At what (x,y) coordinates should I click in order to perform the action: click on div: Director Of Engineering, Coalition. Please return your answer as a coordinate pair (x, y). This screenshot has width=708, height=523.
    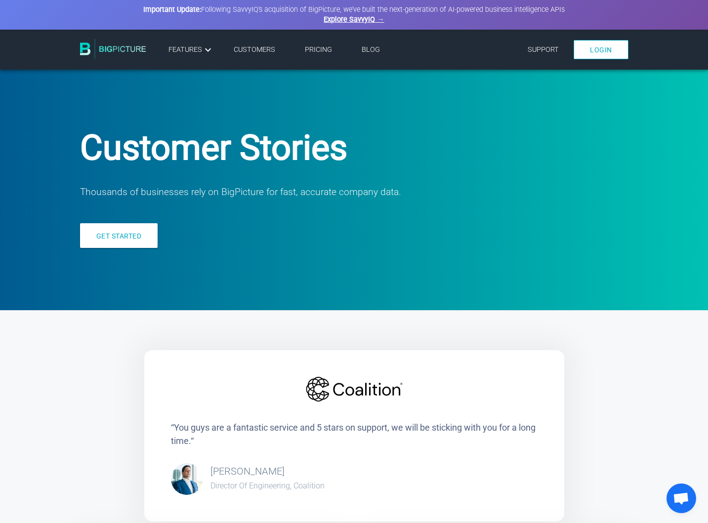
    Looking at the image, I should click on (267, 485).